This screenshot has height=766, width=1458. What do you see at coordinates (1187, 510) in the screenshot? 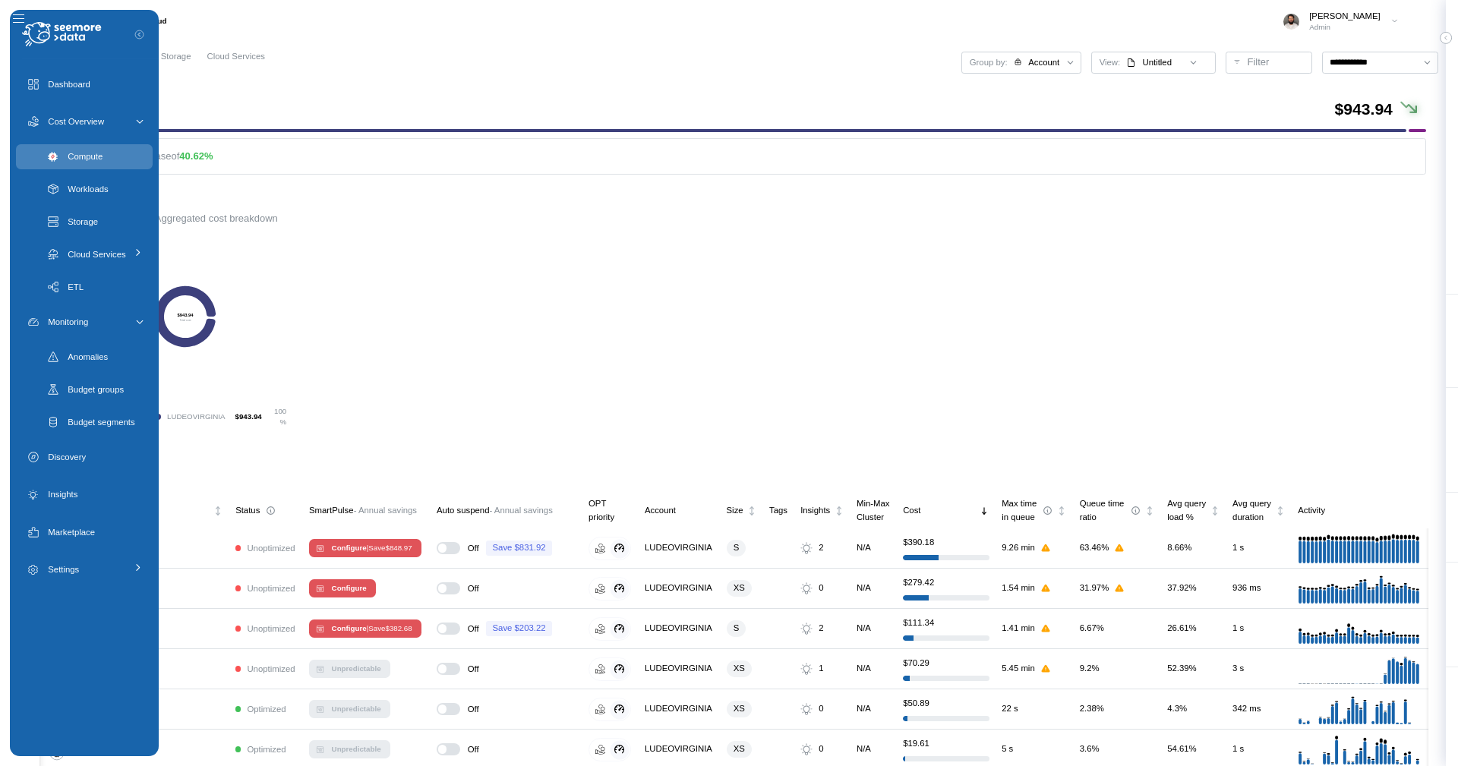
I see `div: Avg query load %` at bounding box center [1187, 510].